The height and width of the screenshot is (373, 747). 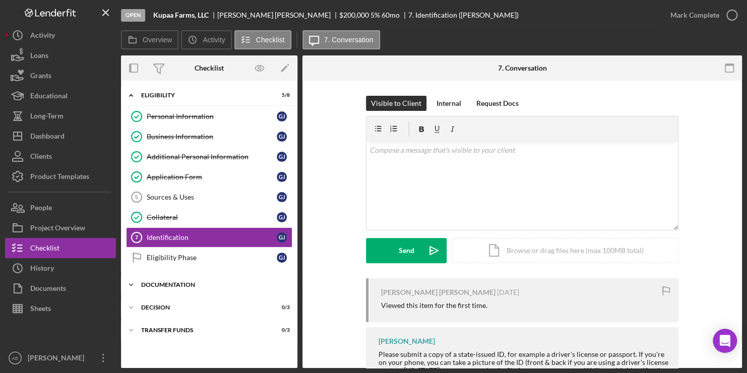 What do you see at coordinates (61, 136) in the screenshot?
I see `a: Dashboard` at bounding box center [61, 136].